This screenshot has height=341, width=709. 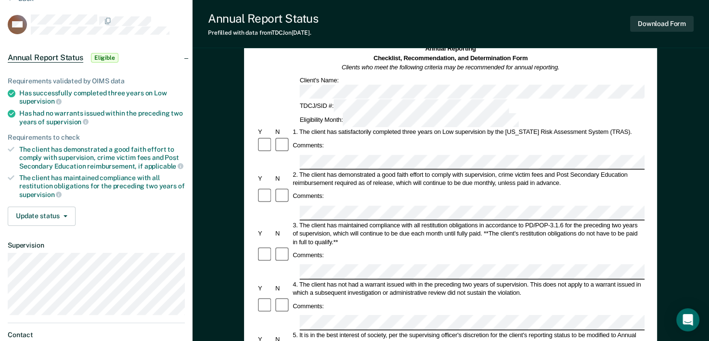 I want to click on div: 3. The client has maintained compliance with all restitution obligations in accordance to PD/POP-..., so click(x=468, y=233).